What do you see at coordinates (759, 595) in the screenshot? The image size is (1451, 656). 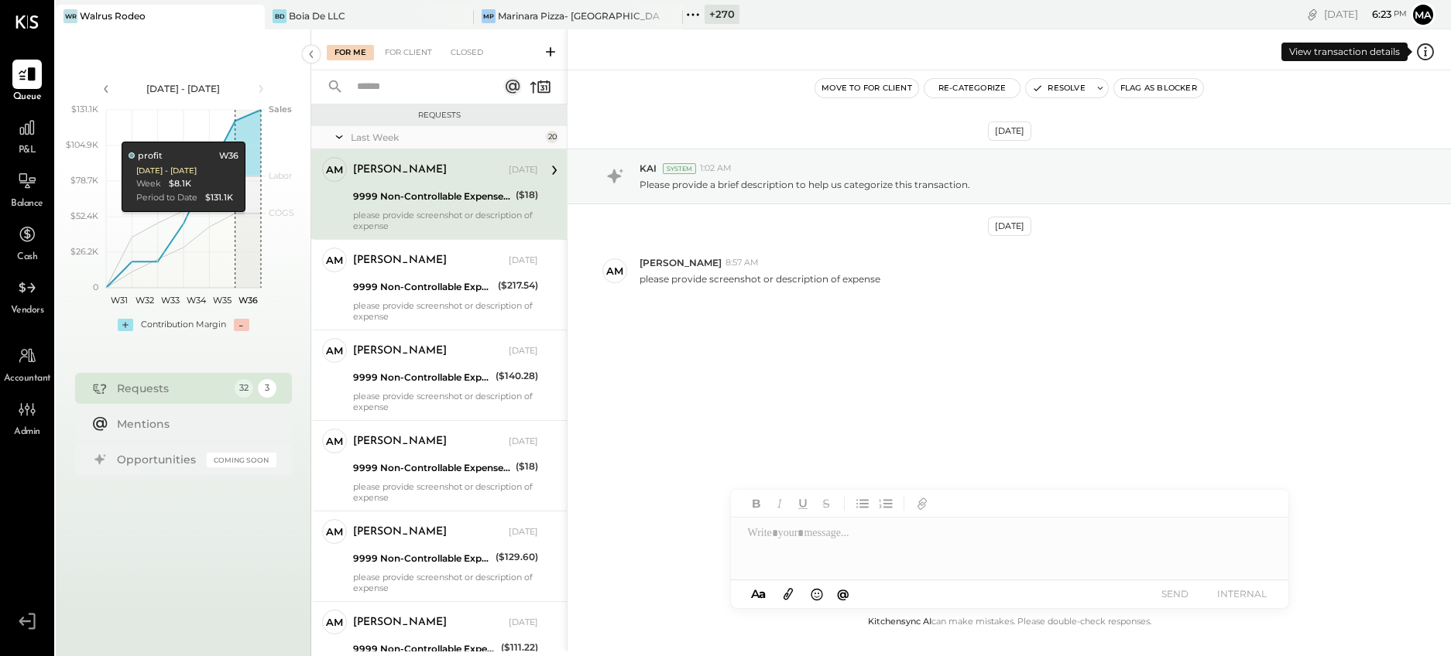 I see `button: Aa` at bounding box center [759, 595].